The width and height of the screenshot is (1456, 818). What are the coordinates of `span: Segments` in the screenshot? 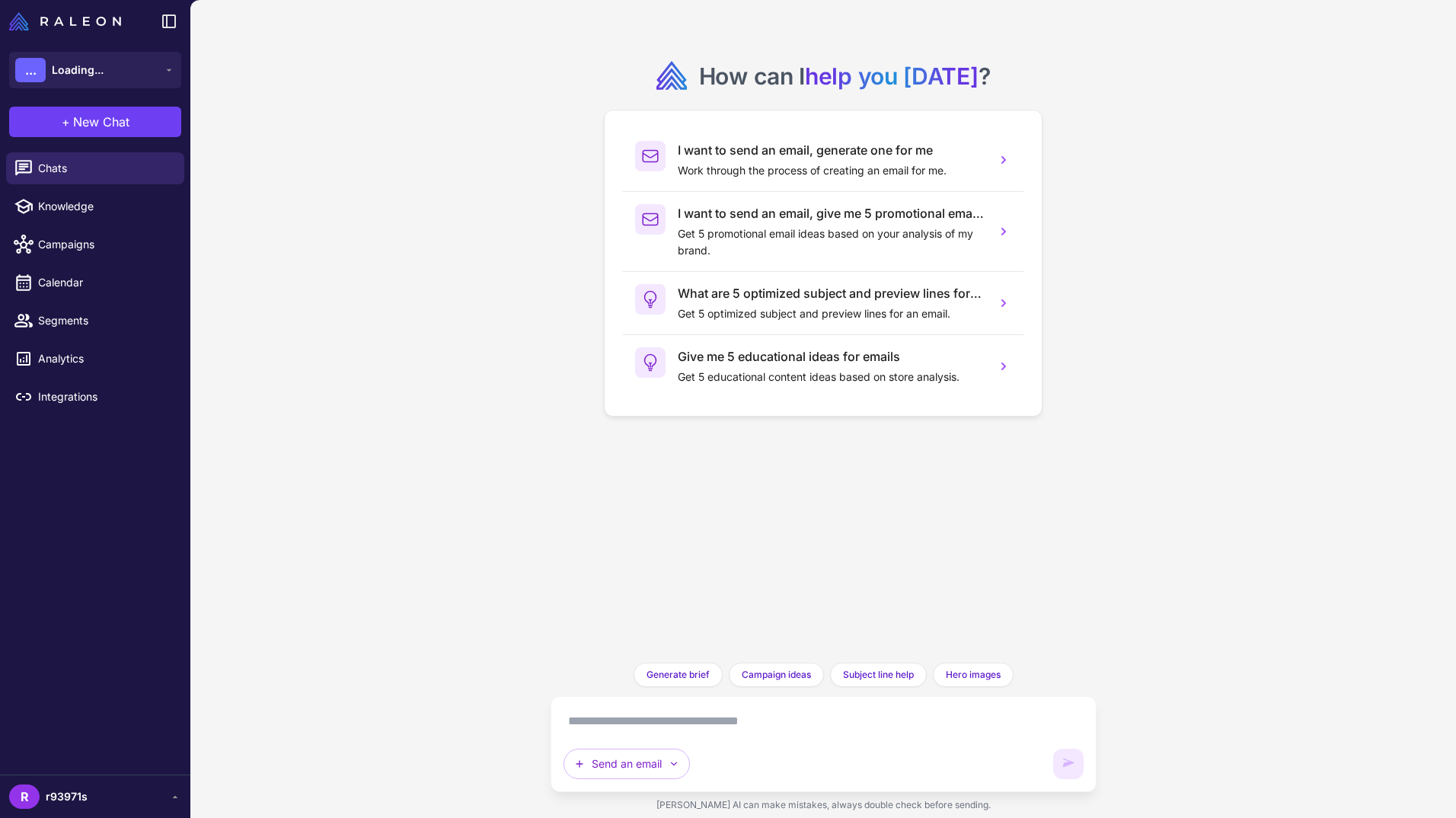 It's located at (106, 321).